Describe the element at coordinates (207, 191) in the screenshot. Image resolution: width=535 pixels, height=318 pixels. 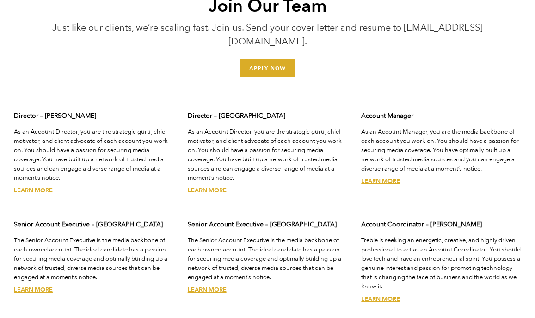
I see `a: Director – San Francisco` at that location.